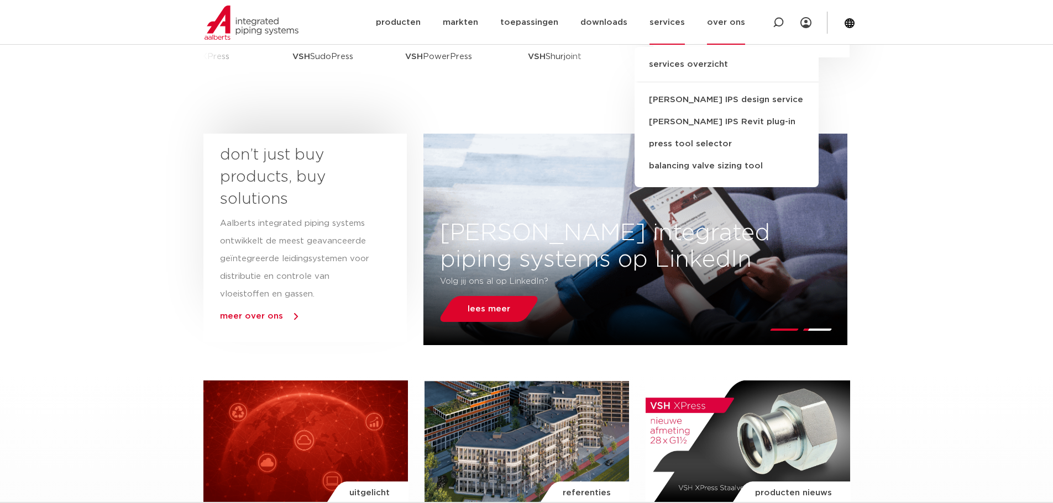  Describe the element at coordinates (784, 330) in the screenshot. I see `li: Page dot 1` at that location.